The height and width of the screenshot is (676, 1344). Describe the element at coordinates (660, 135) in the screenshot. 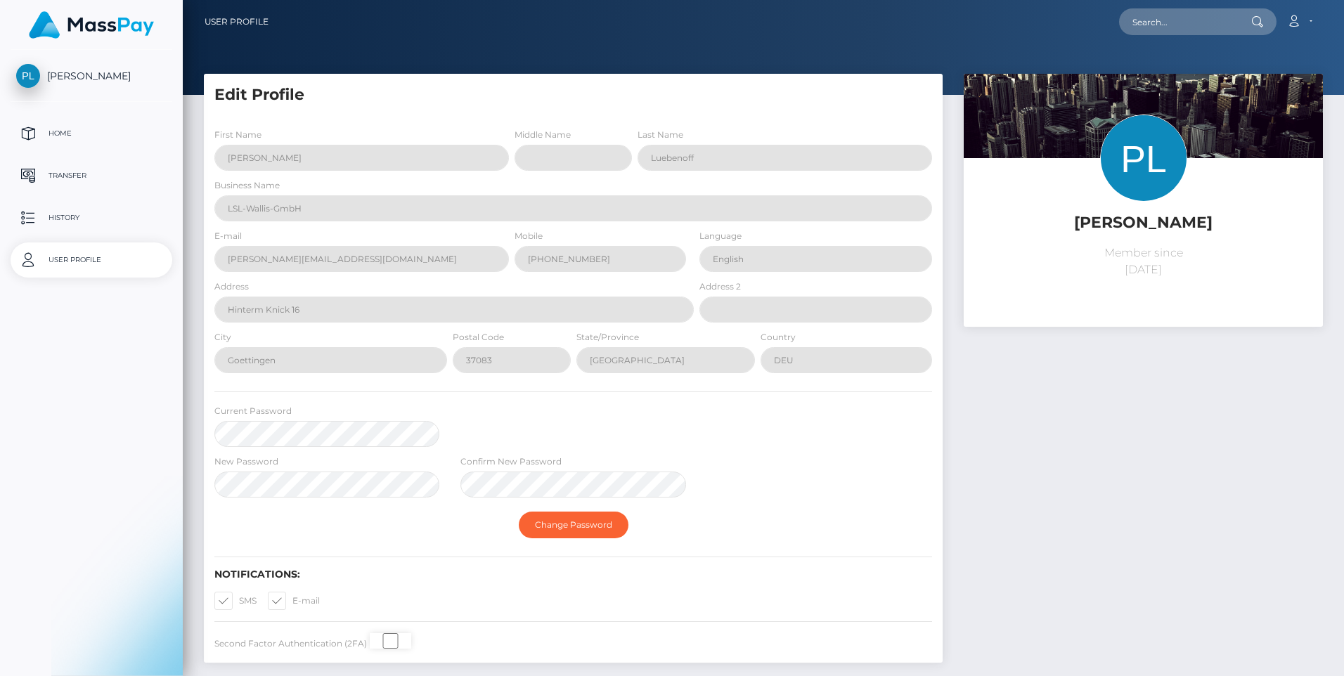

I see `label: Last Name` at that location.